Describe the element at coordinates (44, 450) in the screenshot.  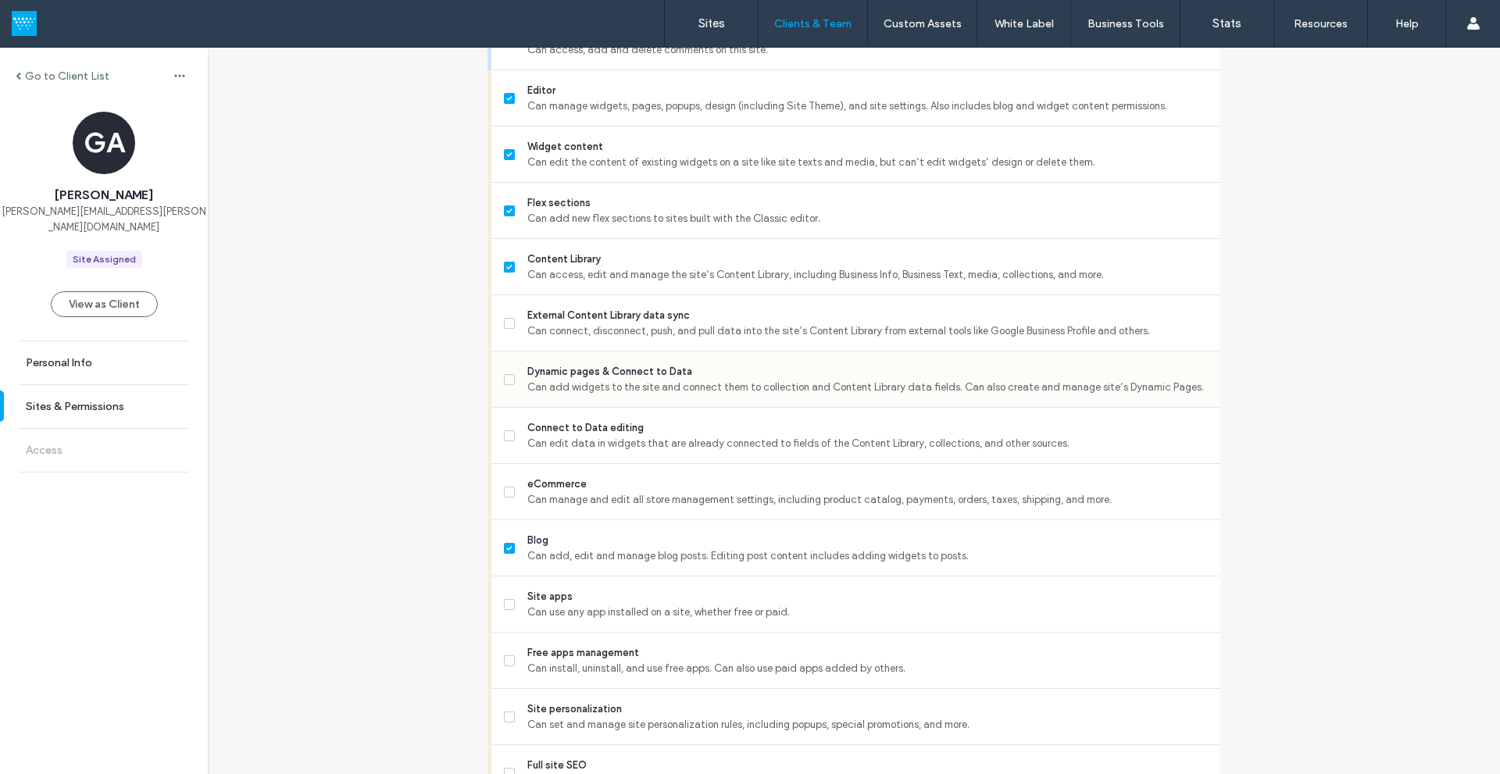
I see `label: Access` at that location.